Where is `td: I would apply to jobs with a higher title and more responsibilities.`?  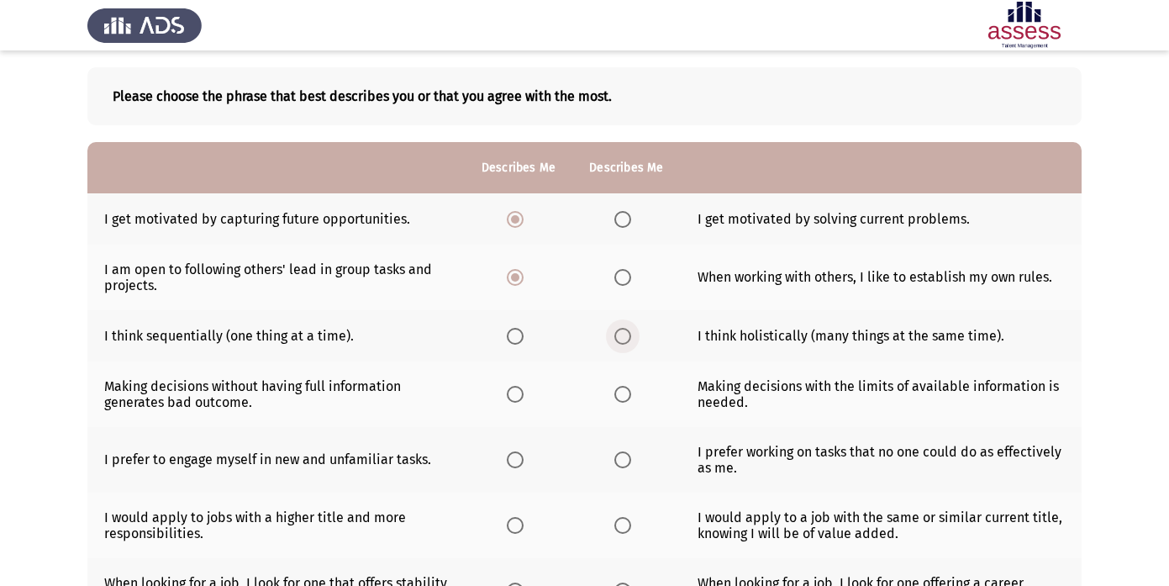 td: I would apply to jobs with a higher title and more responsibilities. is located at coordinates (276, 525).